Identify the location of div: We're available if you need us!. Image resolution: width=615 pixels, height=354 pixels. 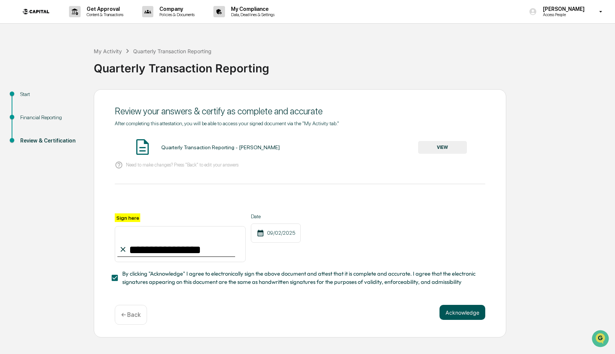
(60, 68).